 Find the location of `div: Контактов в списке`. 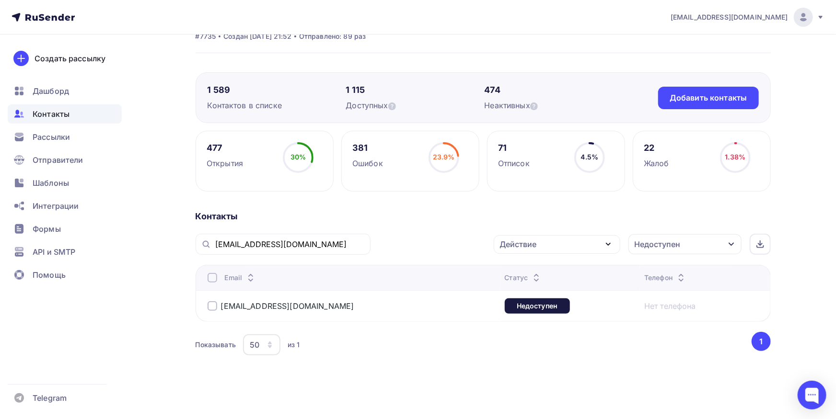

div: Контактов в списке is located at coordinates (277, 105).